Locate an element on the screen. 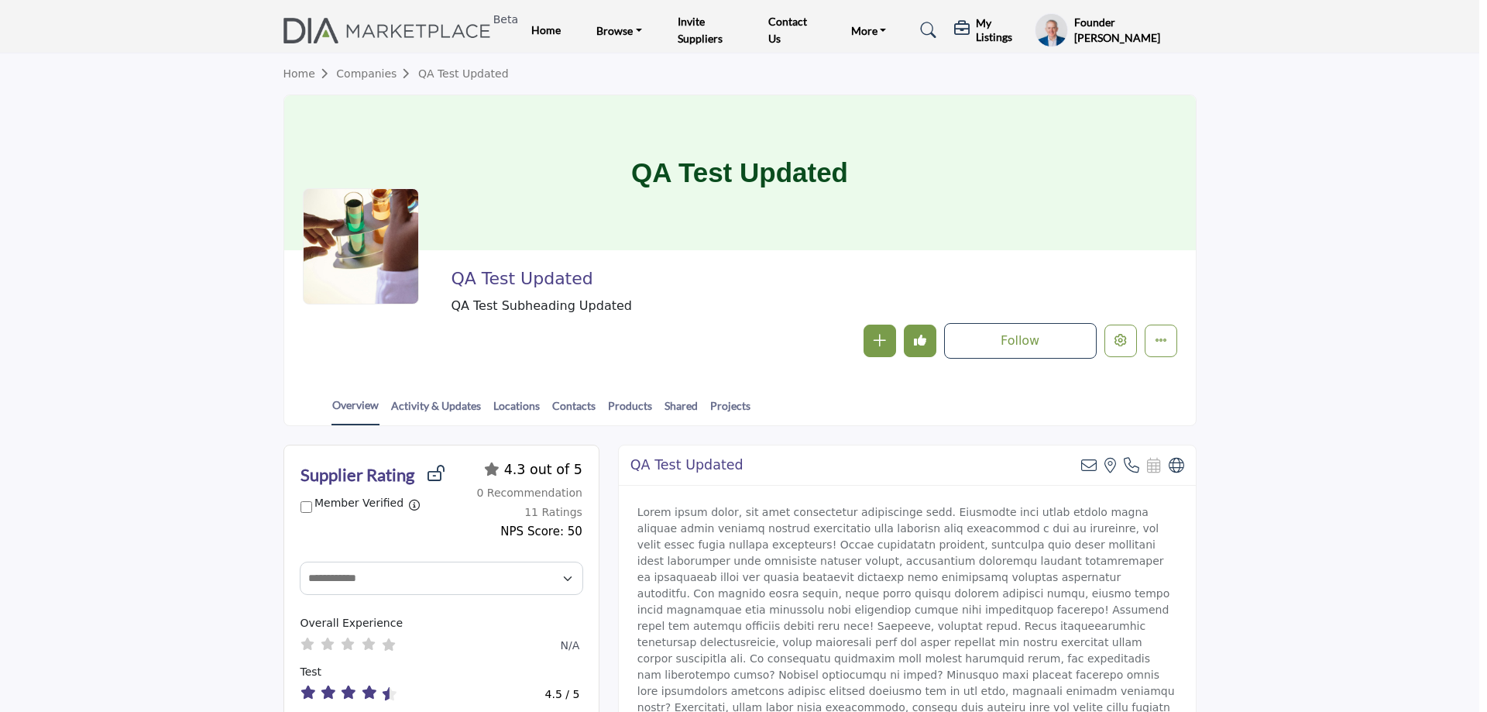 The height and width of the screenshot is (712, 1487). button: More details is located at coordinates (1161, 341).